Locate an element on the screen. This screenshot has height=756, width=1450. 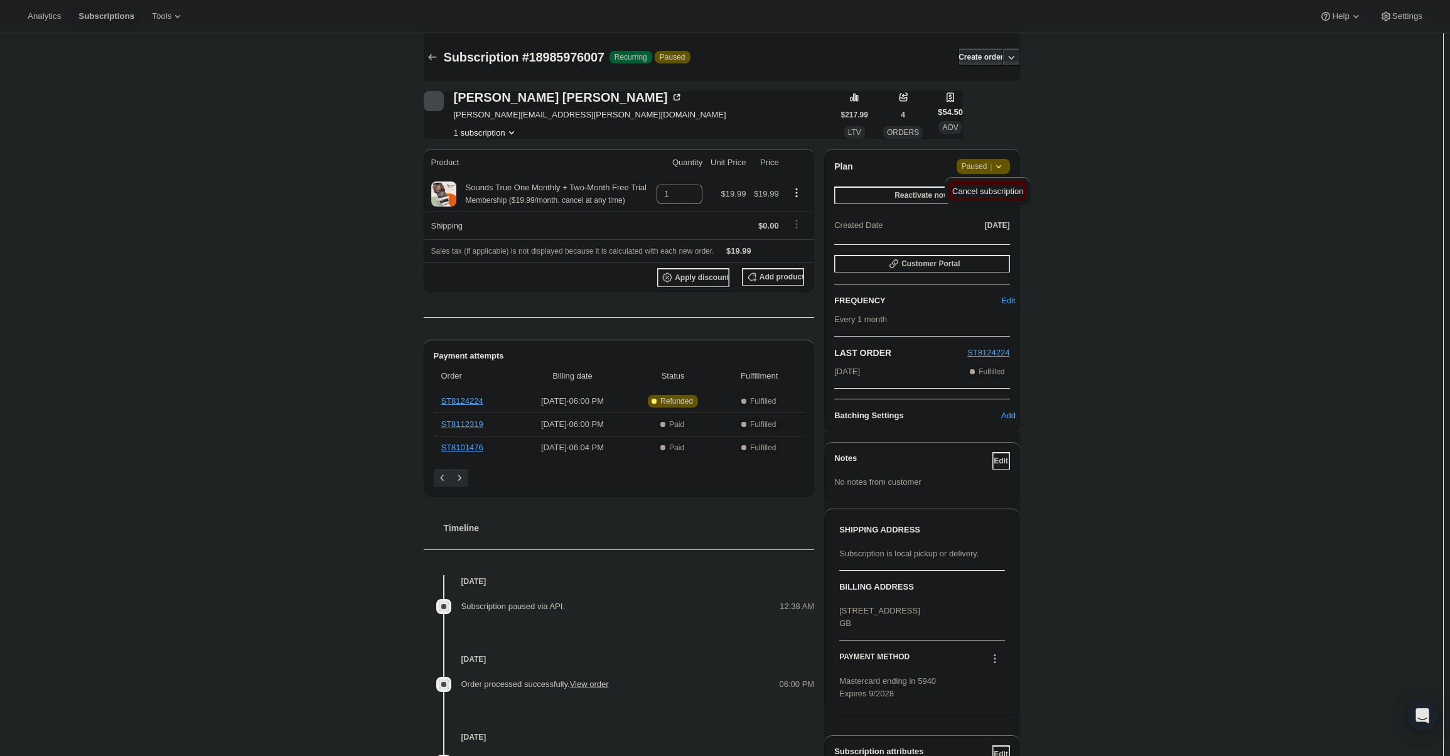
button: Settings is located at coordinates (1401, 16).